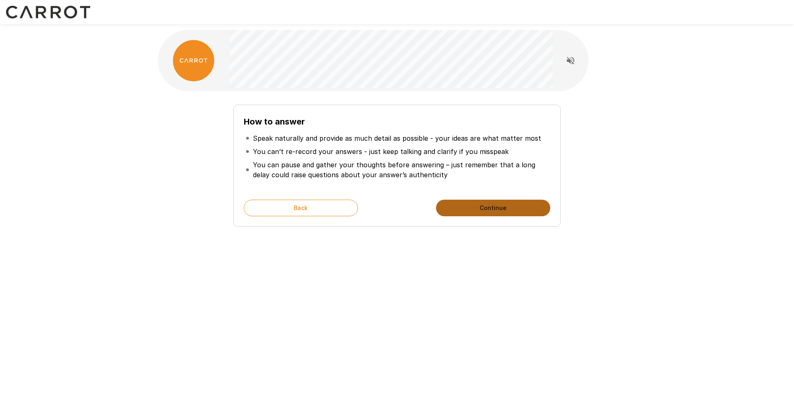  Describe the element at coordinates (301, 208) in the screenshot. I see `button: Back` at that location.